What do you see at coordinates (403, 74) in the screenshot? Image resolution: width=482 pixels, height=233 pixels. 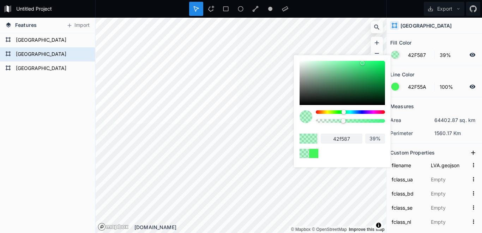 I see `h2: Line Color` at bounding box center [403, 74].